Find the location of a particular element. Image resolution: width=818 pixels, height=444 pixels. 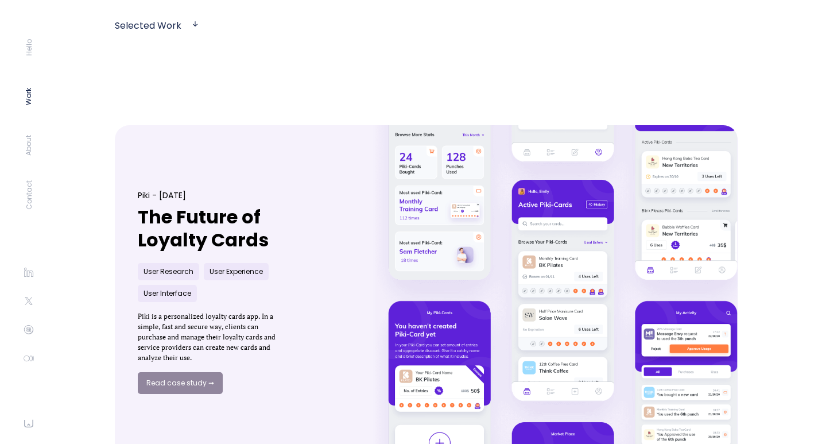

a: Selected Work is located at coordinates (148, 25).